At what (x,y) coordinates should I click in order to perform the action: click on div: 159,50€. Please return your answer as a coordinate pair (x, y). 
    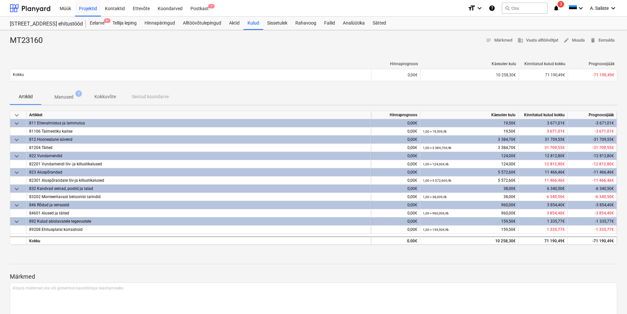
    Looking at the image, I should click on (469, 230).